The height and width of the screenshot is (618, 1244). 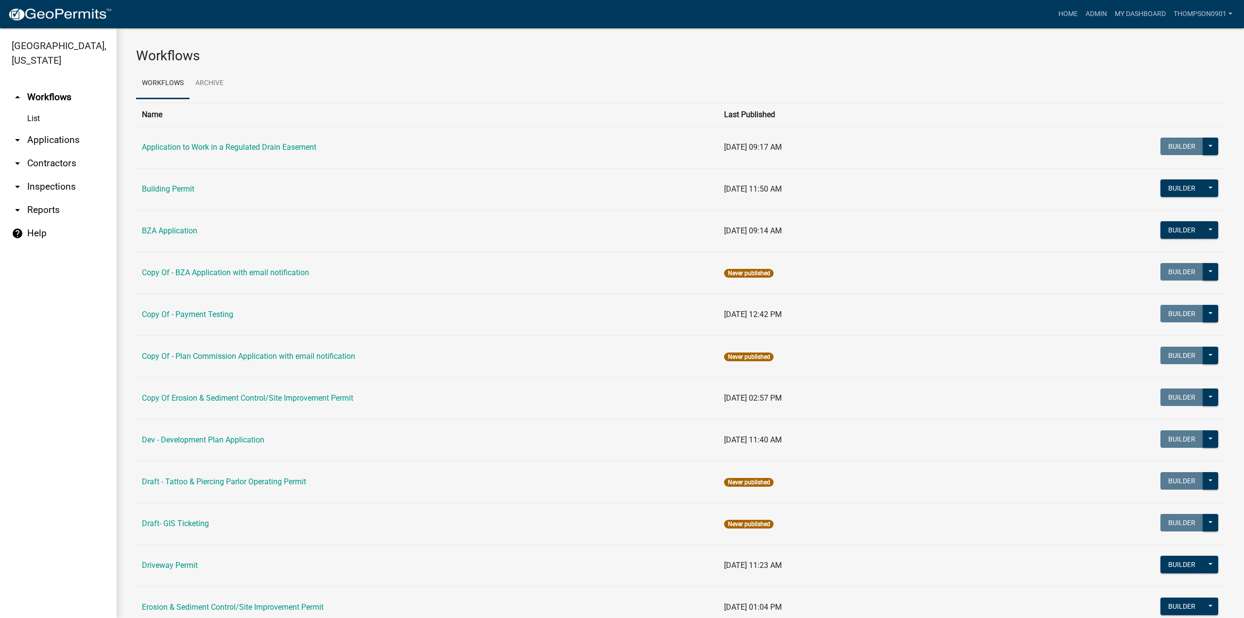 I want to click on a: Application to Work in a Regulated Drain Easement, so click(x=229, y=147).